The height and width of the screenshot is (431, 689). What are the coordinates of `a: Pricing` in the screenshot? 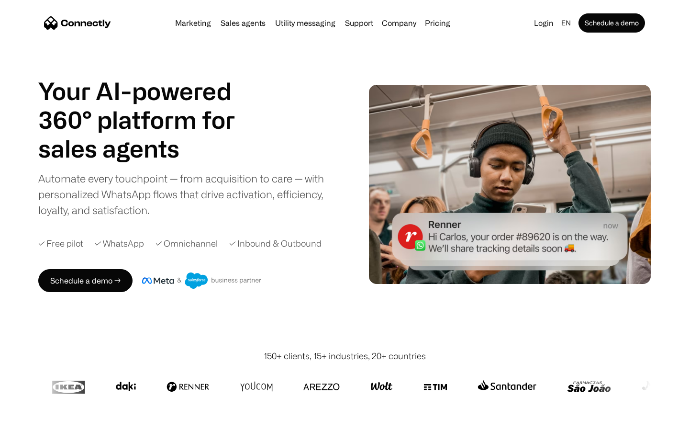 It's located at (437, 23).